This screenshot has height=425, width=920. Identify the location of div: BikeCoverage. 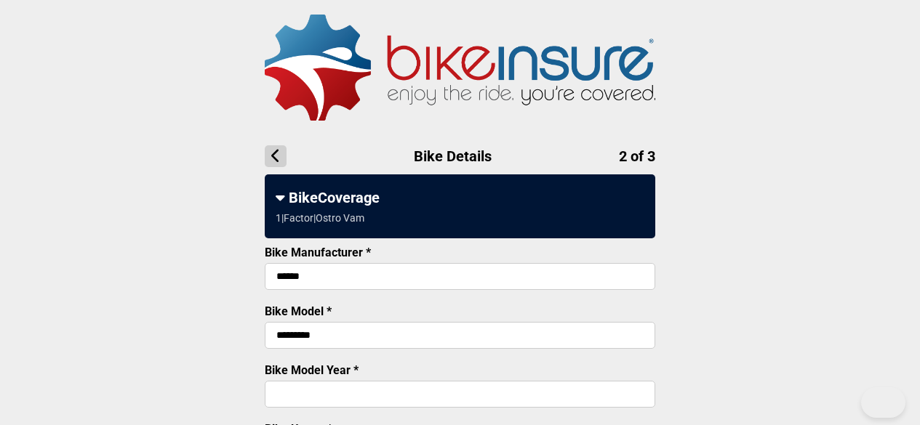
(459, 198).